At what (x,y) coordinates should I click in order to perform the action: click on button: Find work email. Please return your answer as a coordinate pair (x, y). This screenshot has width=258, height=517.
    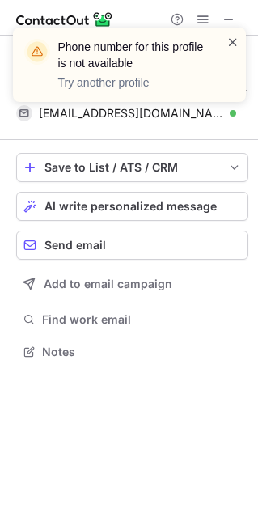
    Looking at the image, I should click on (132, 319).